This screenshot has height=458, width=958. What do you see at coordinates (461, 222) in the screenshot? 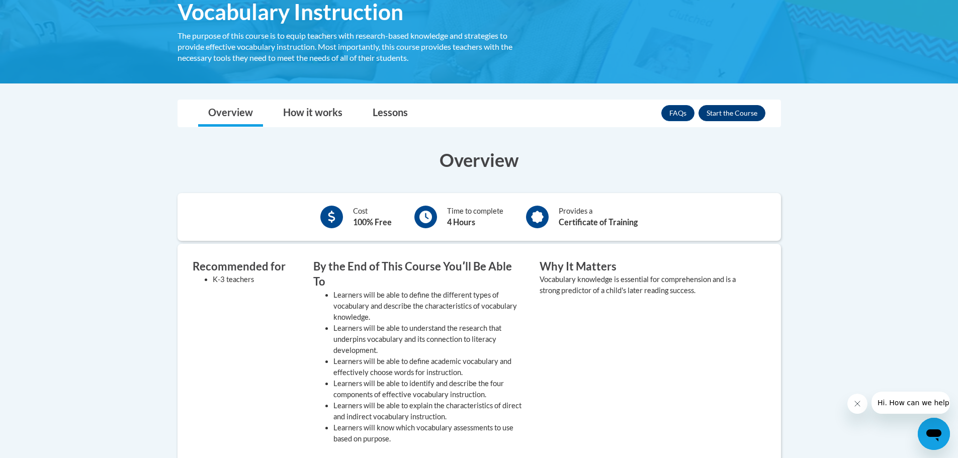
I see `b: 4 Hours` at bounding box center [461, 222].